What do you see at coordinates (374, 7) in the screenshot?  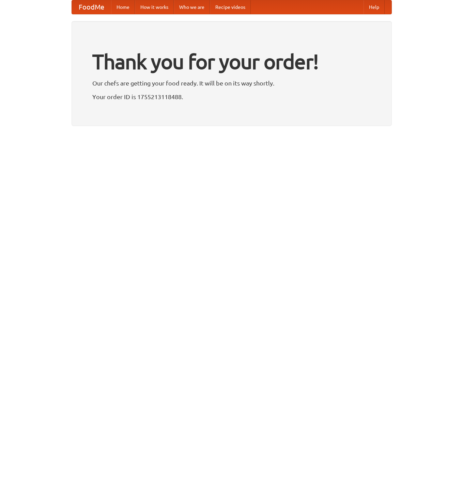 I see `a: Help` at bounding box center [374, 7].